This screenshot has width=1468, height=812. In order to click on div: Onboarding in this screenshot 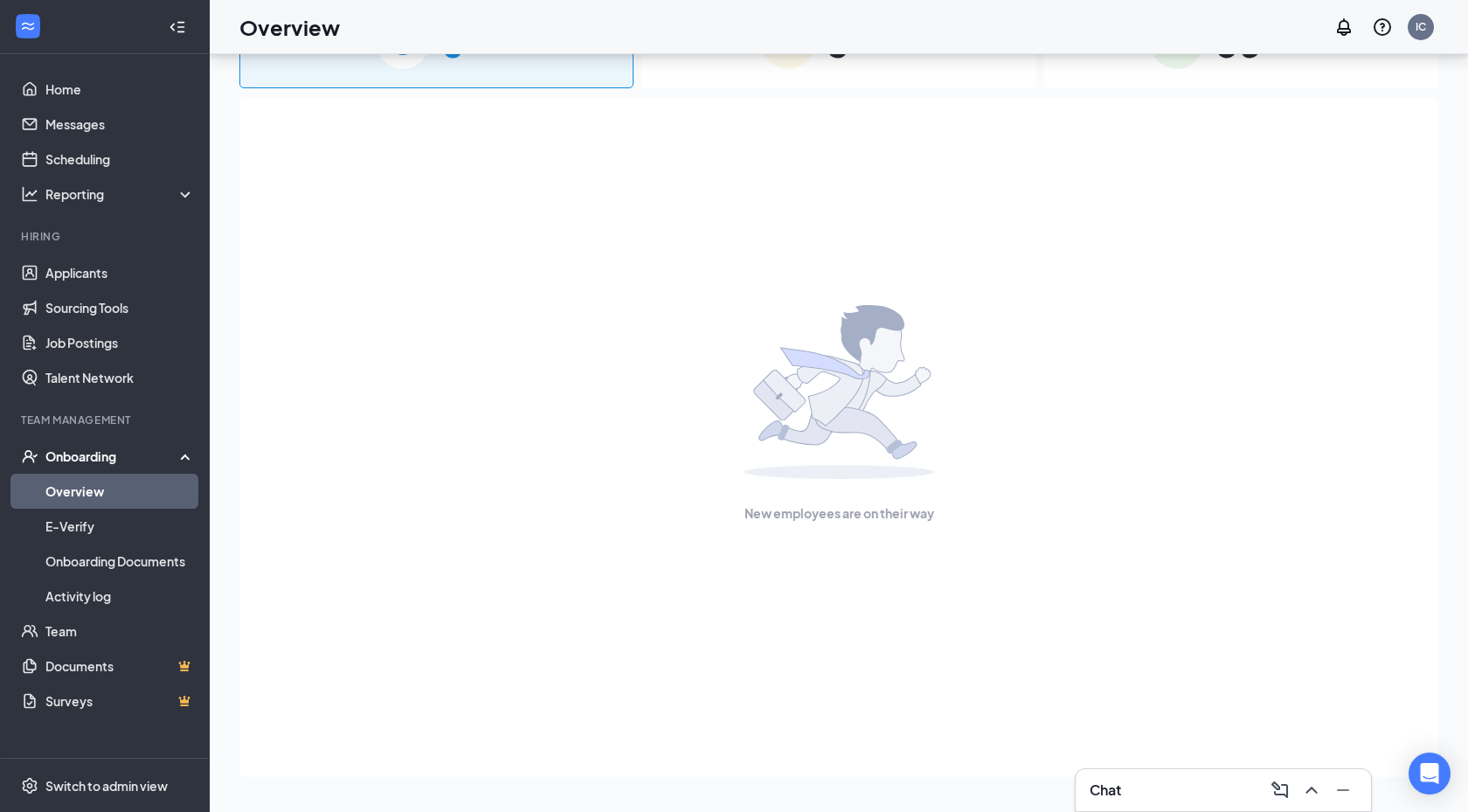, I will do `click(113, 456)`.